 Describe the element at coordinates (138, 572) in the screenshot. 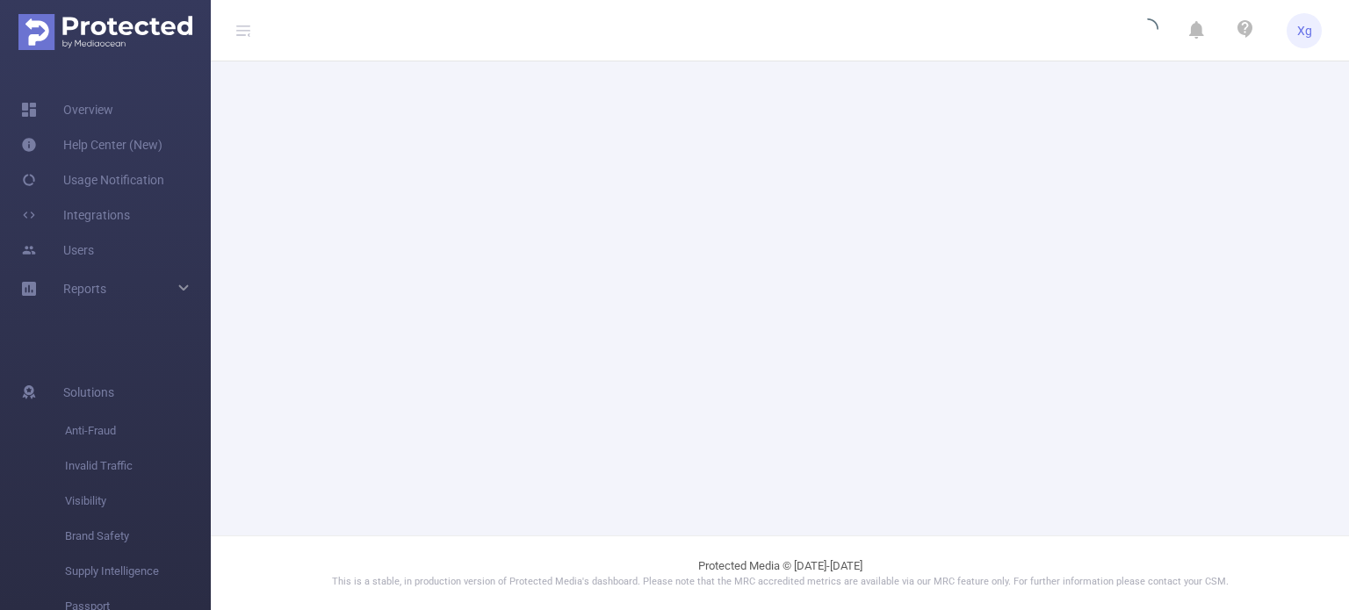

I see `span: Supply Intelligence` at that location.